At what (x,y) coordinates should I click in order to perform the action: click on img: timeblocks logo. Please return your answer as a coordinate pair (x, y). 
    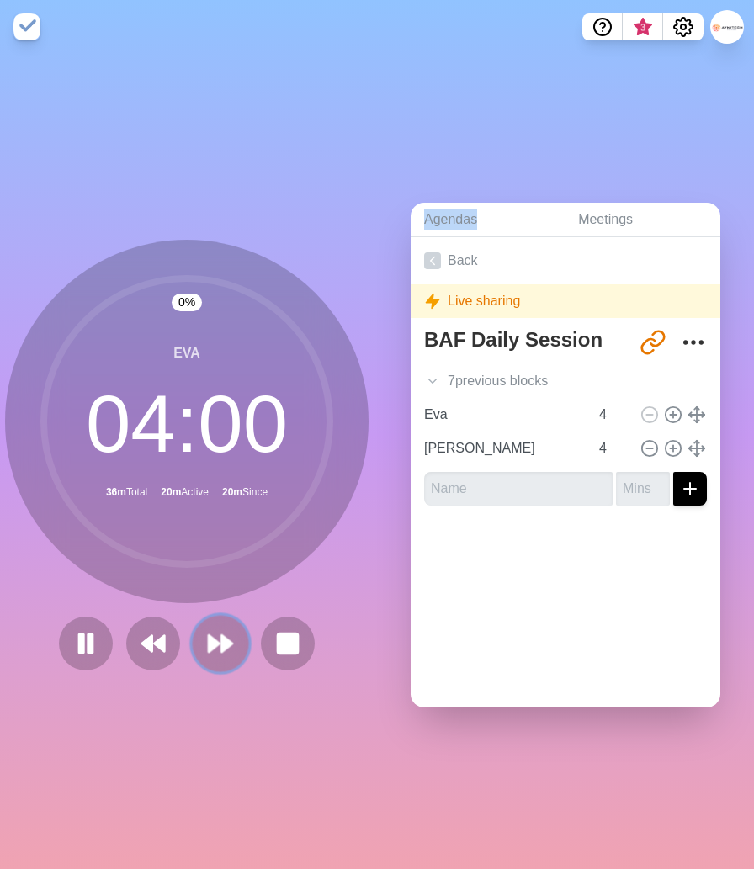
    Looking at the image, I should click on (27, 27).